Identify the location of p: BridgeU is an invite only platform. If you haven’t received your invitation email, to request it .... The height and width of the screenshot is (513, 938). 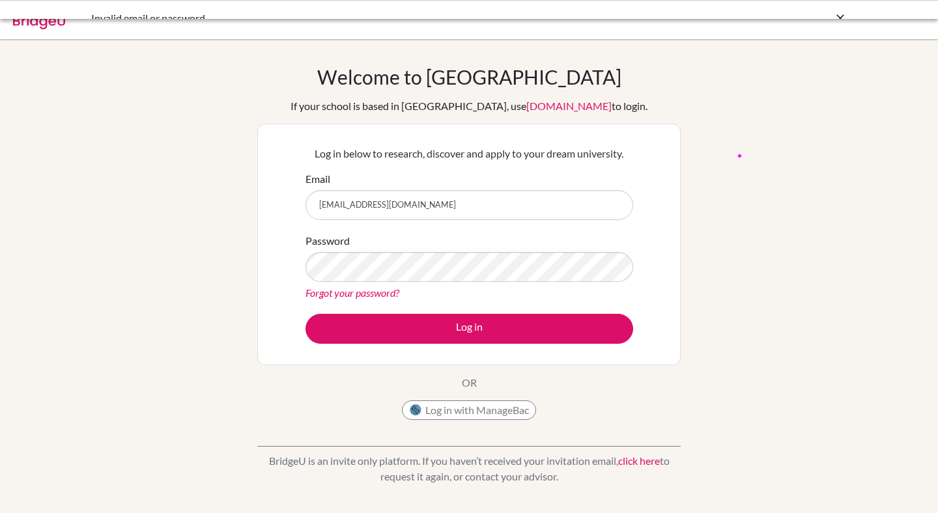
(469, 469).